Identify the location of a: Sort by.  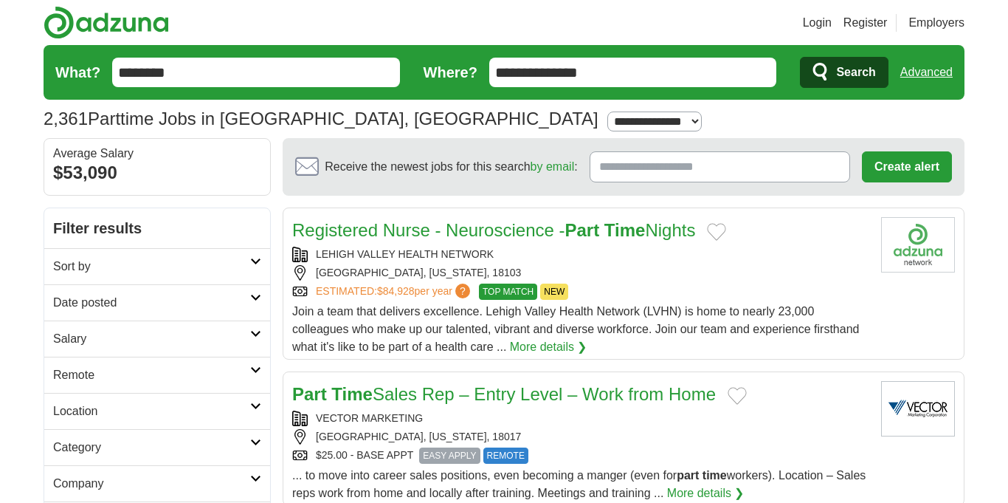
(157, 266).